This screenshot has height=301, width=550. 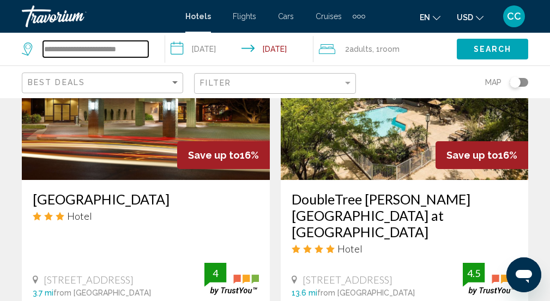 What do you see at coordinates (285, 16) in the screenshot?
I see `span: Cars` at bounding box center [285, 16].